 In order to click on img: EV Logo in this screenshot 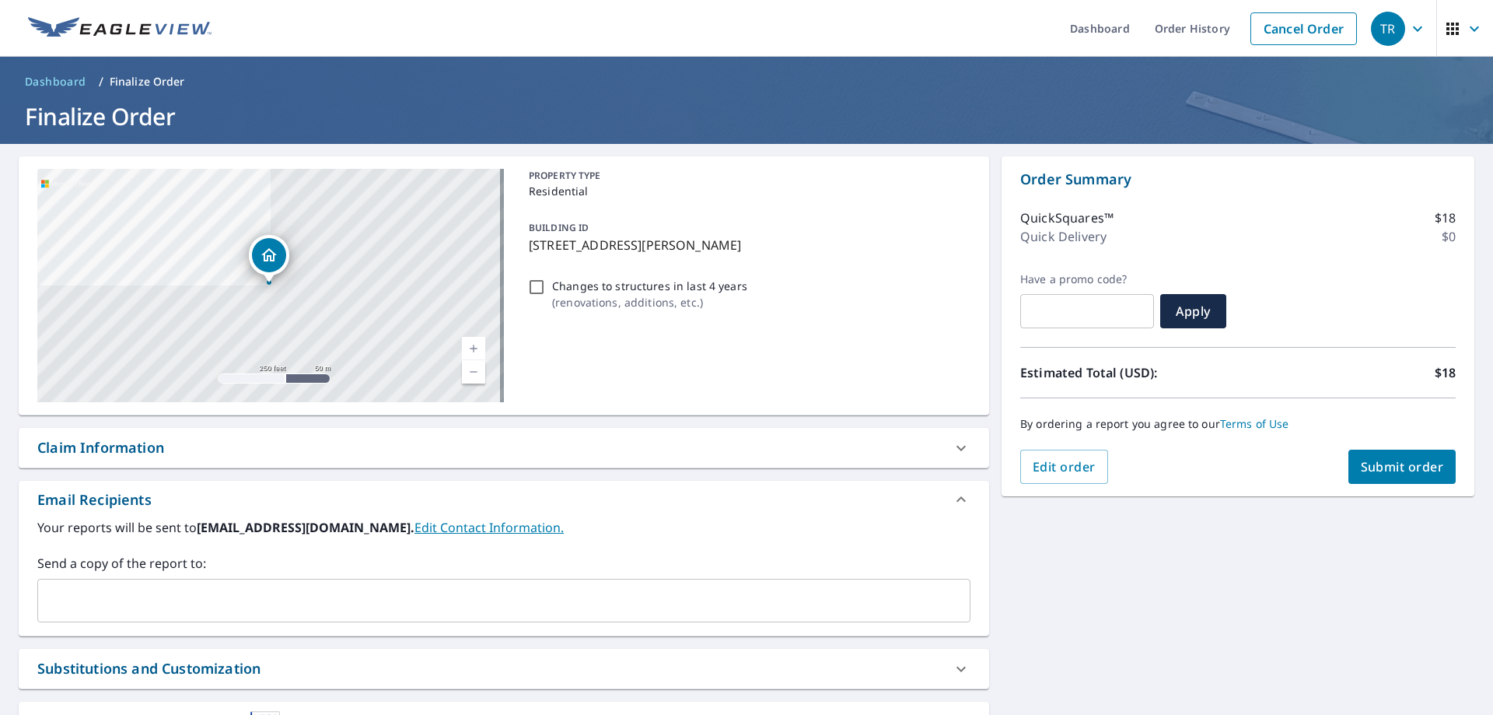, I will do `click(120, 29)`.